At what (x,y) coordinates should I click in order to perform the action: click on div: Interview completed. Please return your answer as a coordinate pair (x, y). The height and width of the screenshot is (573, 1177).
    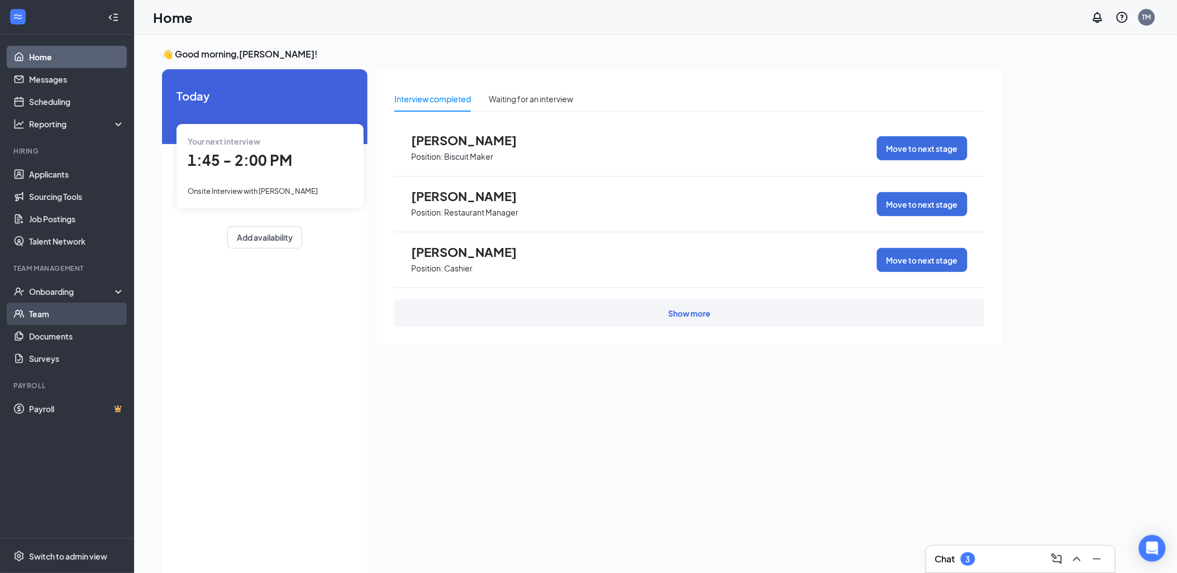
    Looking at the image, I should click on (432, 99).